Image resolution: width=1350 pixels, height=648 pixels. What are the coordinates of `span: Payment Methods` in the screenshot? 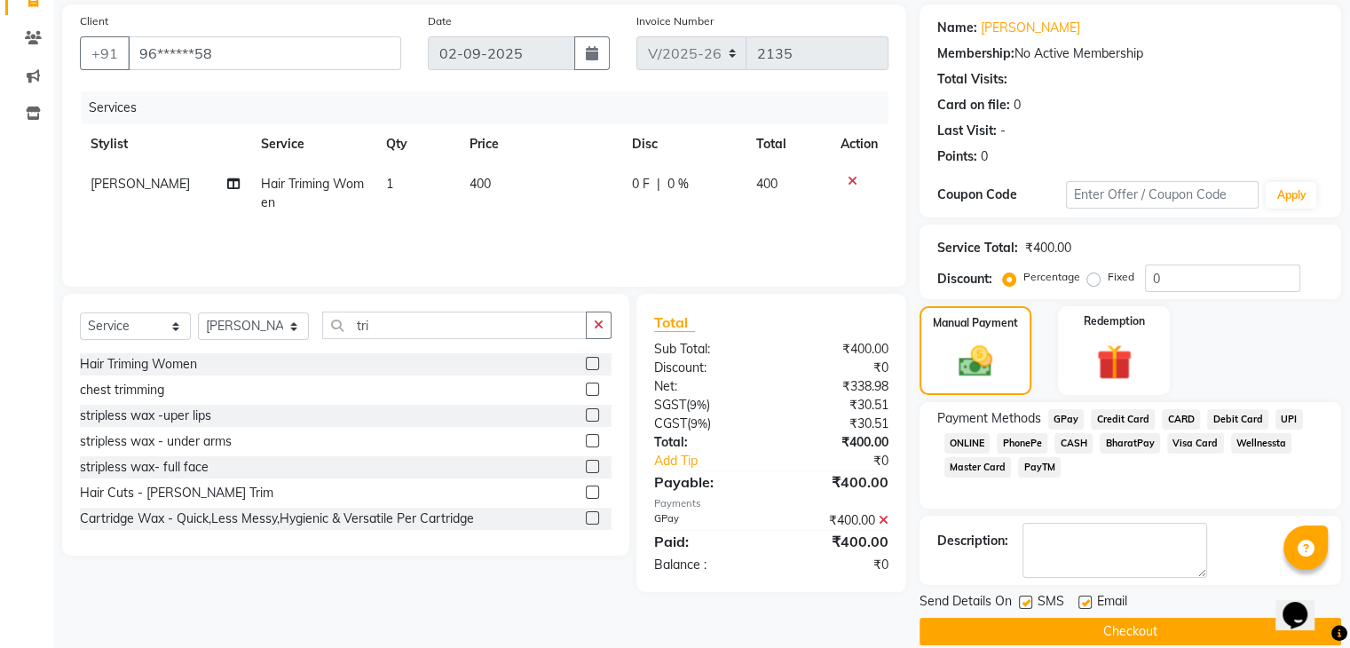 It's located at (989, 418).